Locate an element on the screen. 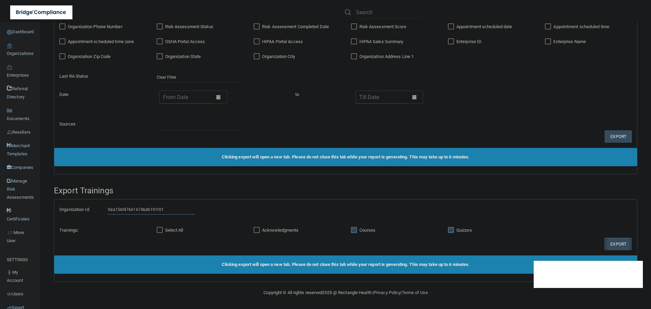 The width and height of the screenshot is (651, 309). input: Appointment scheduled date is located at coordinates (452, 27).